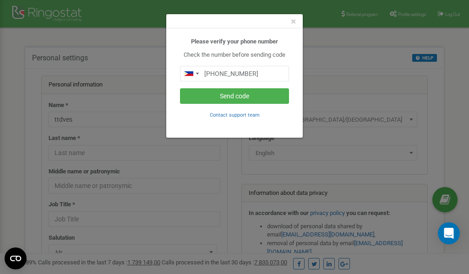 This screenshot has width=469, height=274. Describe the element at coordinates (234, 115) in the screenshot. I see `small: Contact support team` at that location.